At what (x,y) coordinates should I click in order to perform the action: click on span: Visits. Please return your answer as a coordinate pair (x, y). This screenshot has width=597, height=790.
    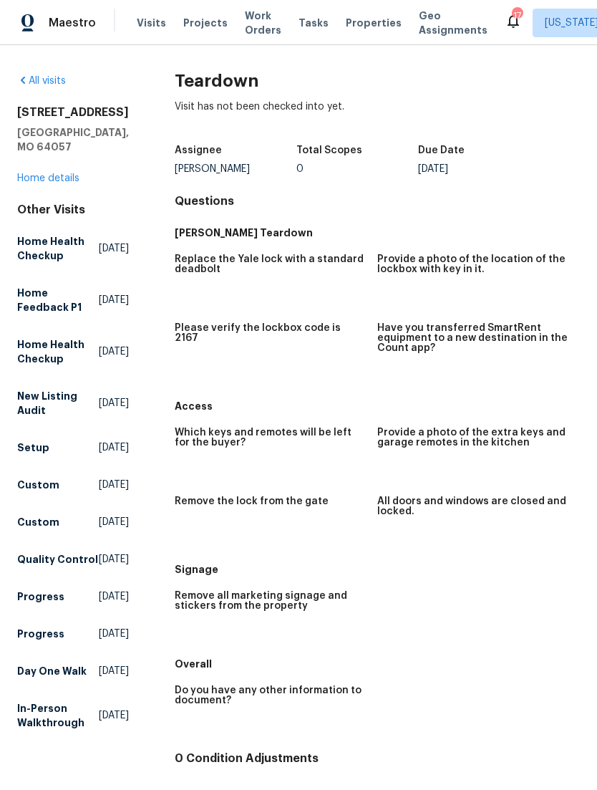
    Looking at the image, I should click on (151, 23).